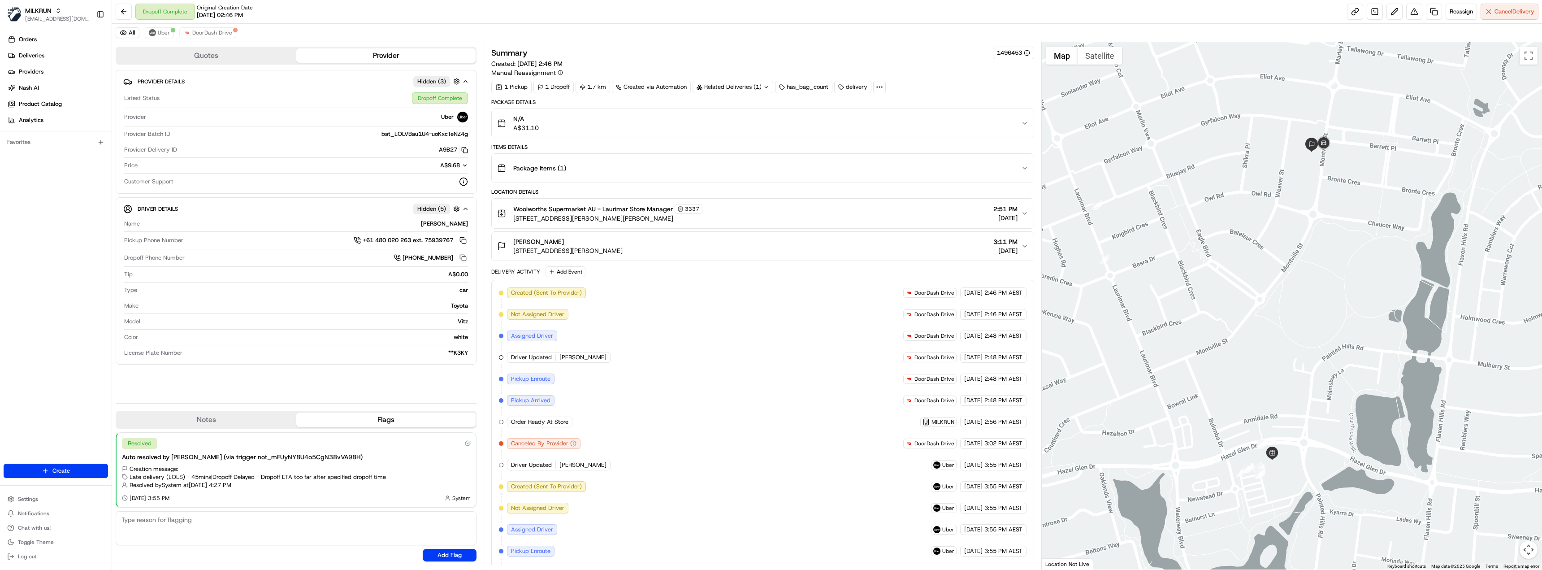 The image size is (1542, 570). I want to click on button: Add Event, so click(565, 272).